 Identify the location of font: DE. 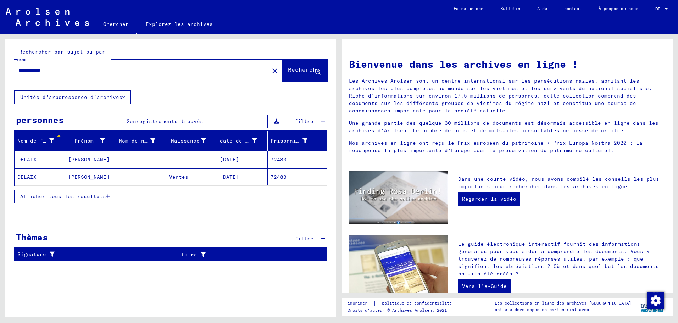
(658, 9).